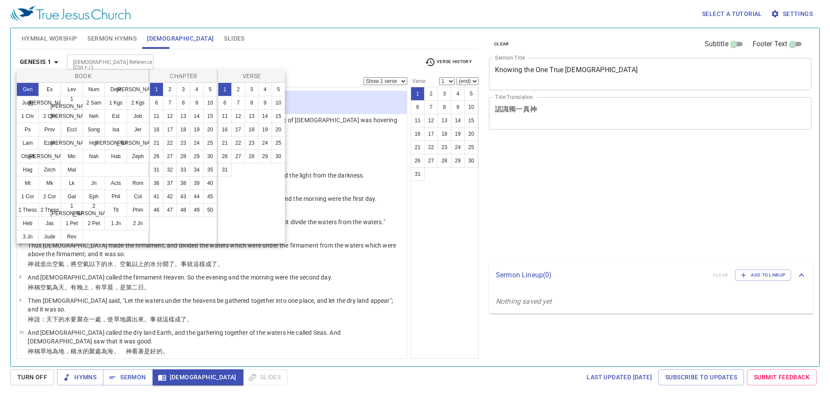 Image resolution: width=830 pixels, height=397 pixels. I want to click on button: Deut, so click(116, 89).